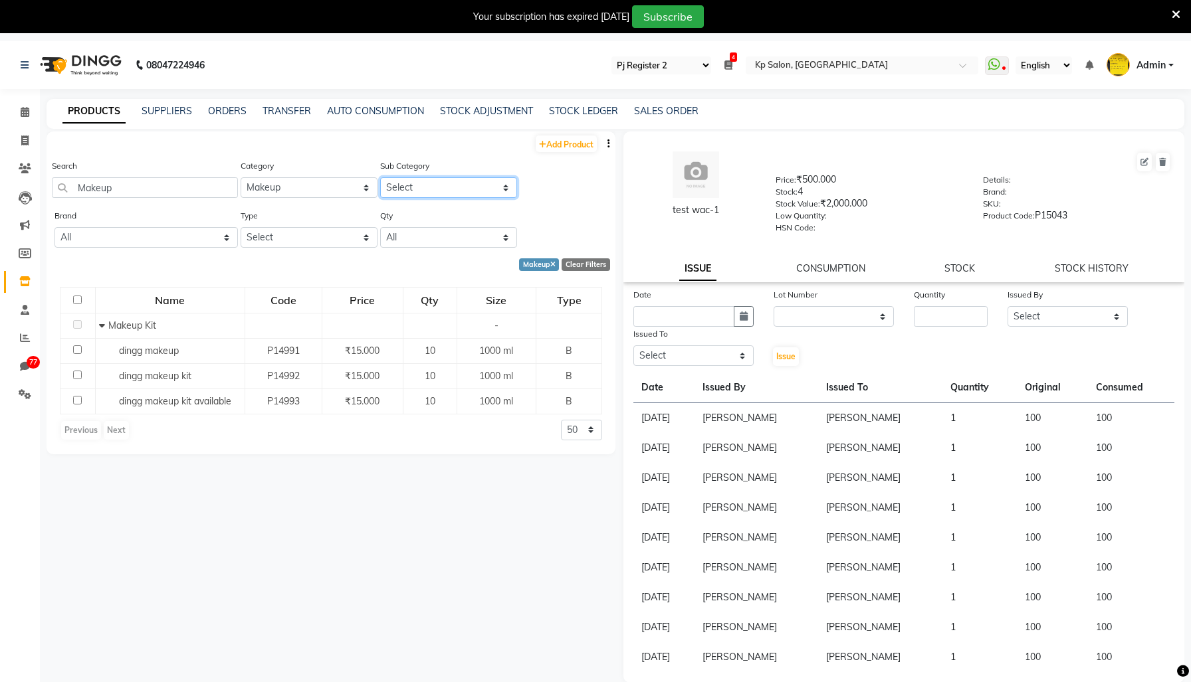 This screenshot has width=1191, height=682. I want to click on label: Sub Category, so click(405, 166).